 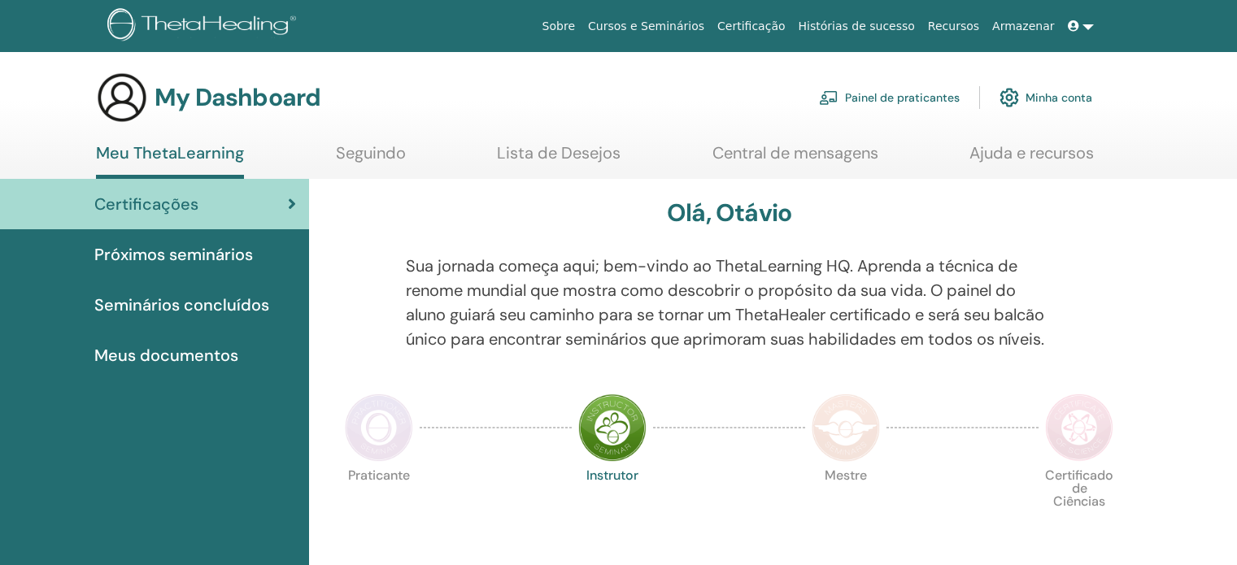 I want to click on a: Meu ThetaLearning, so click(x=170, y=161).